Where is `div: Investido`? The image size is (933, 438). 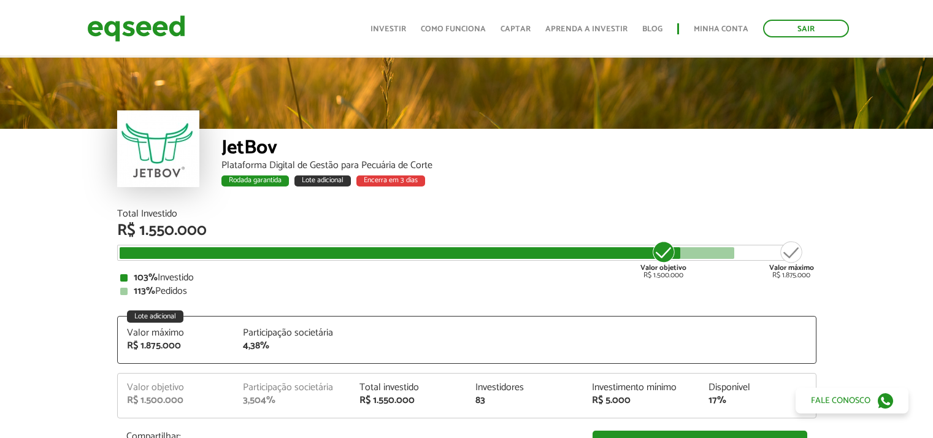 div: Investido is located at coordinates (467, 278).